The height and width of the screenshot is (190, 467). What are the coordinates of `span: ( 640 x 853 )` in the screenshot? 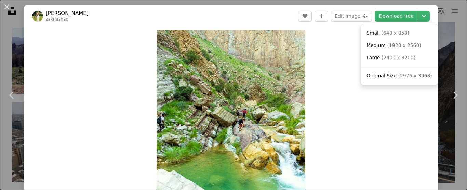 It's located at (395, 33).